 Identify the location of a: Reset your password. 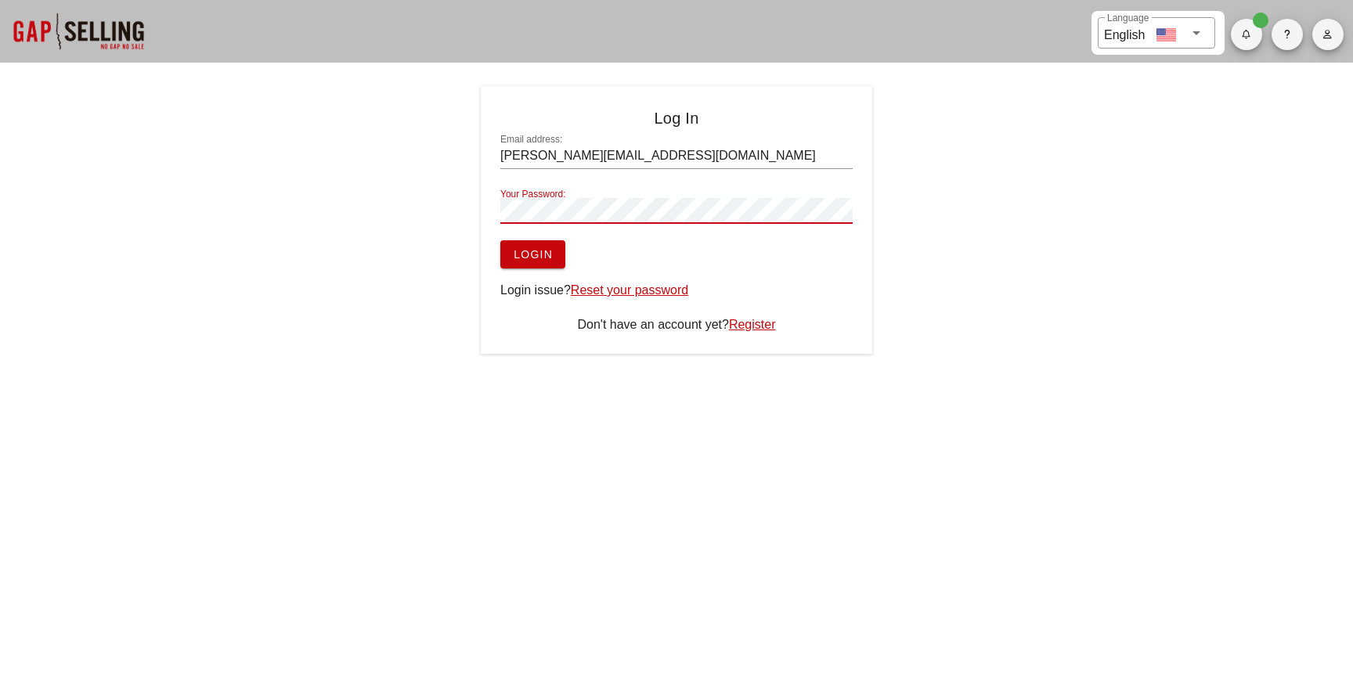
(629, 290).